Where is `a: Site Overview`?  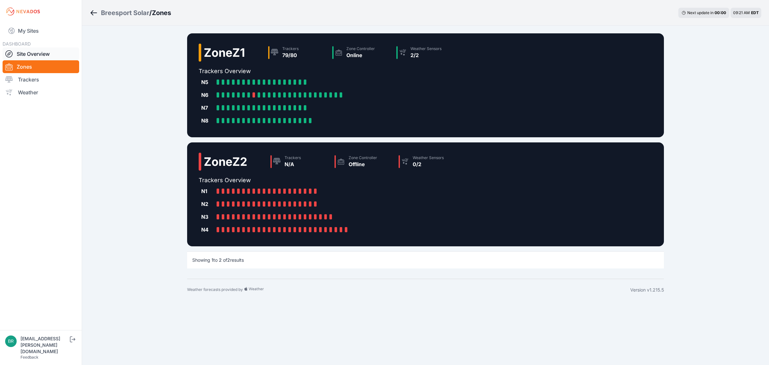 a: Site Overview is located at coordinates (41, 54).